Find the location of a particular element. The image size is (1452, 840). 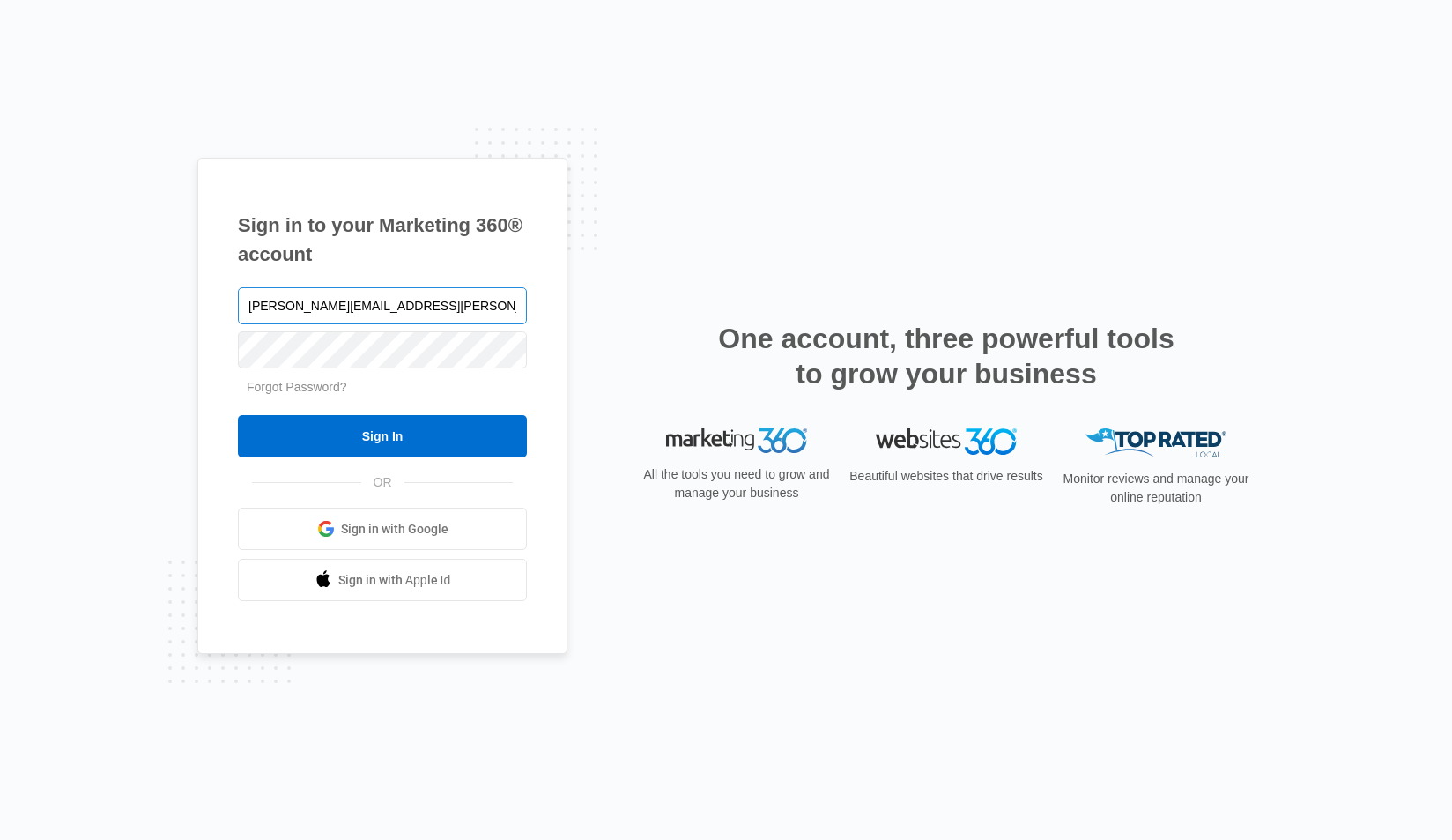

p: Beautiful websites that drive results is located at coordinates (947, 476).